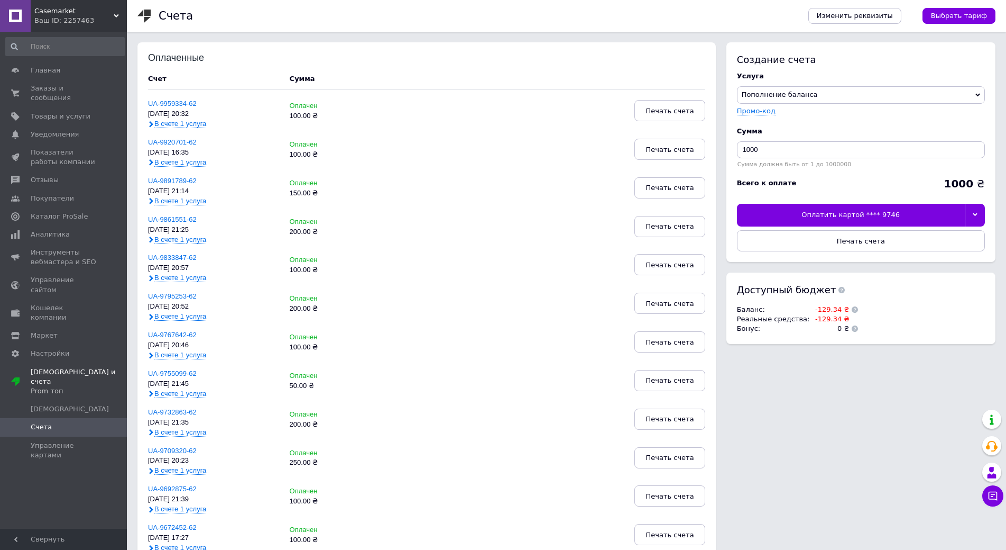  What do you see at coordinates (780, 94) in the screenshot?
I see `span: Пополнение баланса` at bounding box center [780, 94].